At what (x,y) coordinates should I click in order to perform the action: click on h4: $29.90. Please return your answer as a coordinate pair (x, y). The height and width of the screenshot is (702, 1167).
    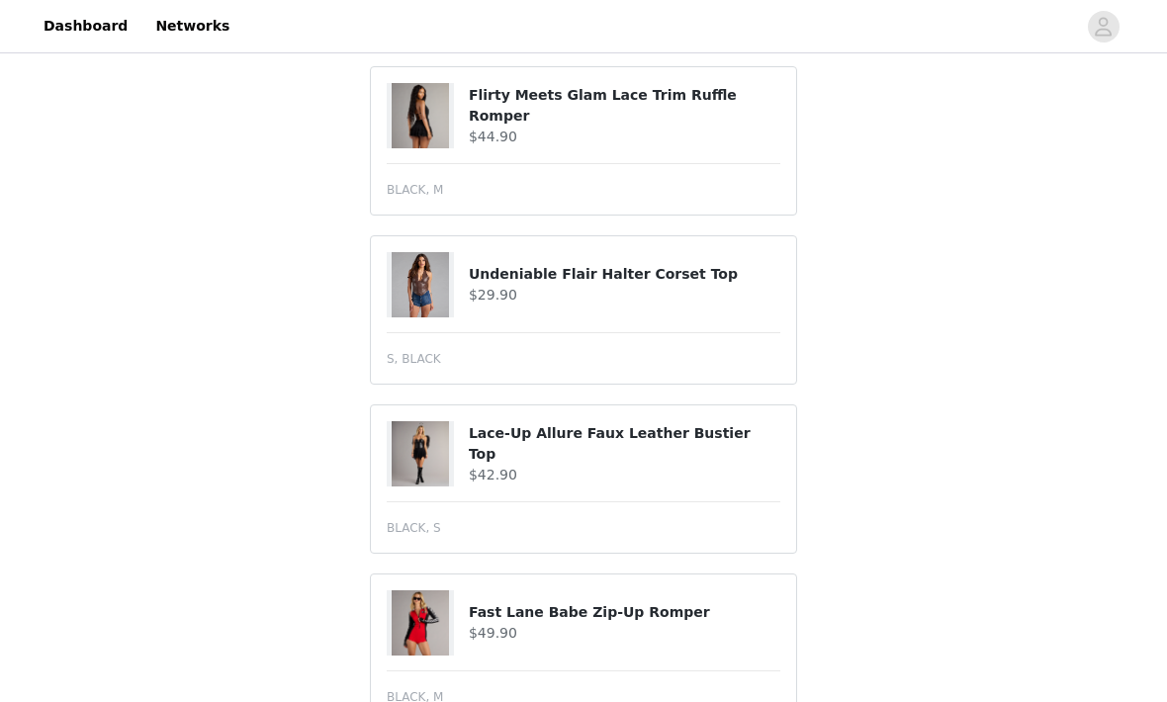
    Looking at the image, I should click on (624, 296).